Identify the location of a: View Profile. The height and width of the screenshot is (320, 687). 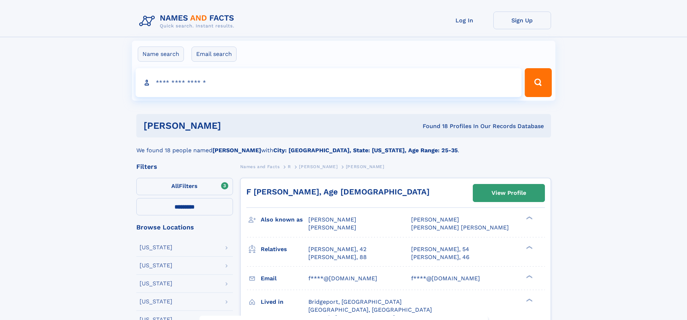
(509, 193).